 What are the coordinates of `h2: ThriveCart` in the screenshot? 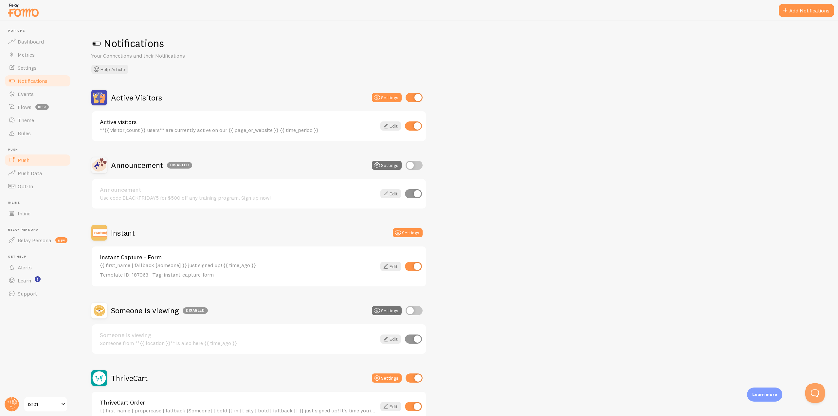 It's located at (129, 378).